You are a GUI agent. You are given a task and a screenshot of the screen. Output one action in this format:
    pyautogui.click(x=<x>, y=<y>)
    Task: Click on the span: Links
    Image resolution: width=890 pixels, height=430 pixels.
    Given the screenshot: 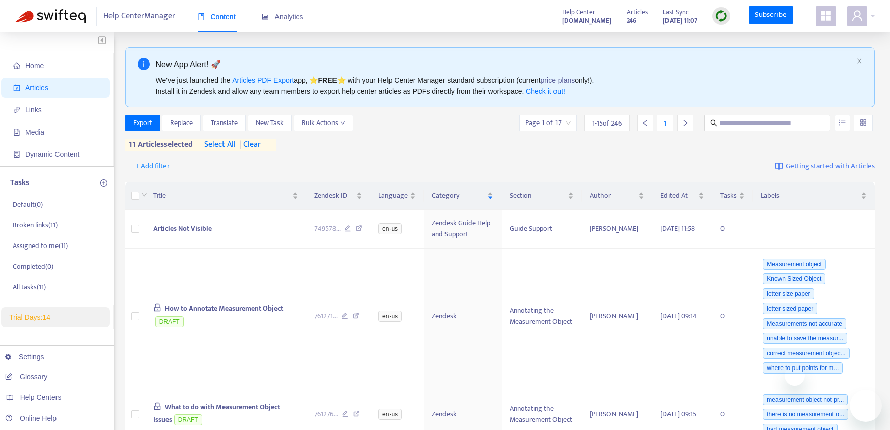 What is the action you would take?
    pyautogui.click(x=33, y=110)
    